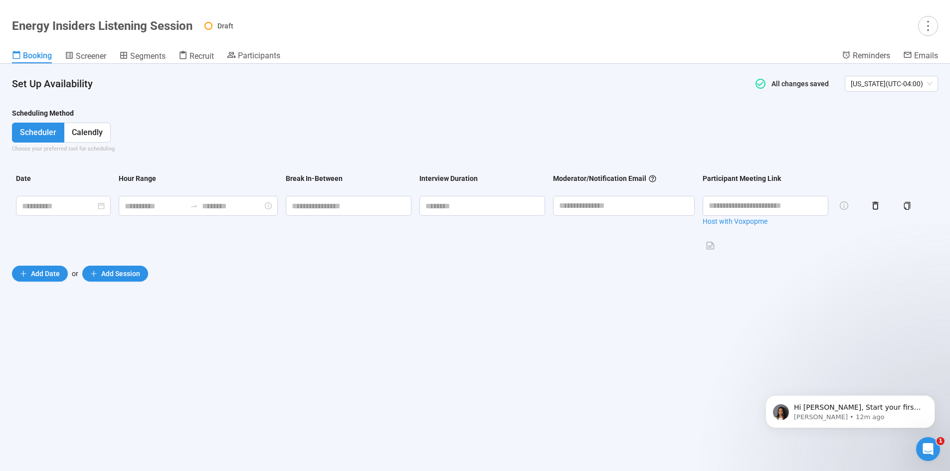  Describe the element at coordinates (85, 57) in the screenshot. I see `a: Screener` at that location.